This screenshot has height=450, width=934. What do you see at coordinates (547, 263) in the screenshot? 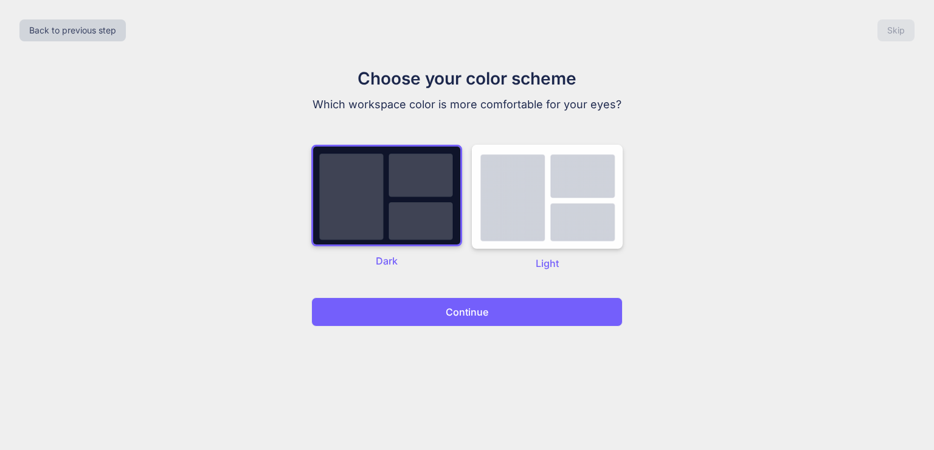
I see `p: Light` at bounding box center [547, 263].